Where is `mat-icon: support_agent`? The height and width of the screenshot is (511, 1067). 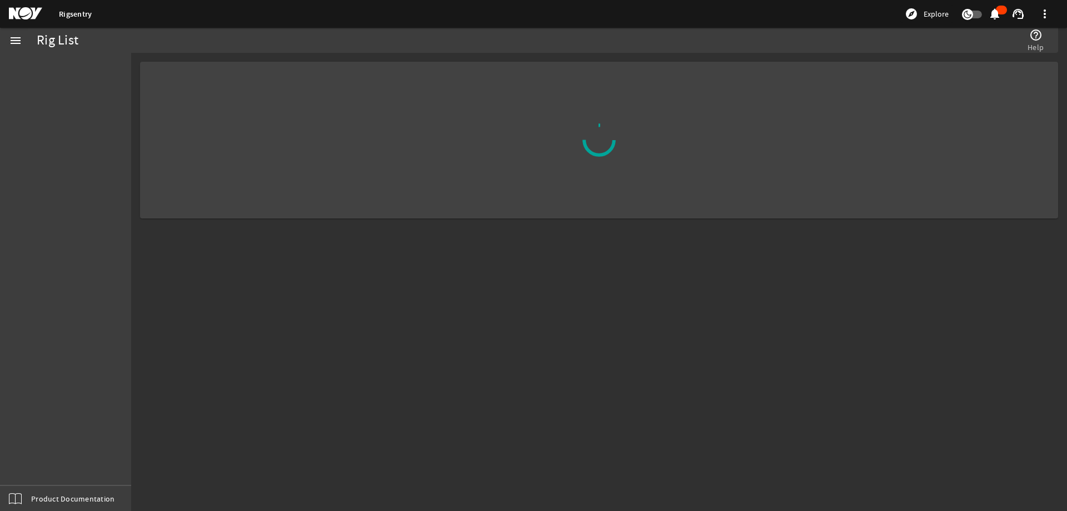
mat-icon: support_agent is located at coordinates (1018, 14).